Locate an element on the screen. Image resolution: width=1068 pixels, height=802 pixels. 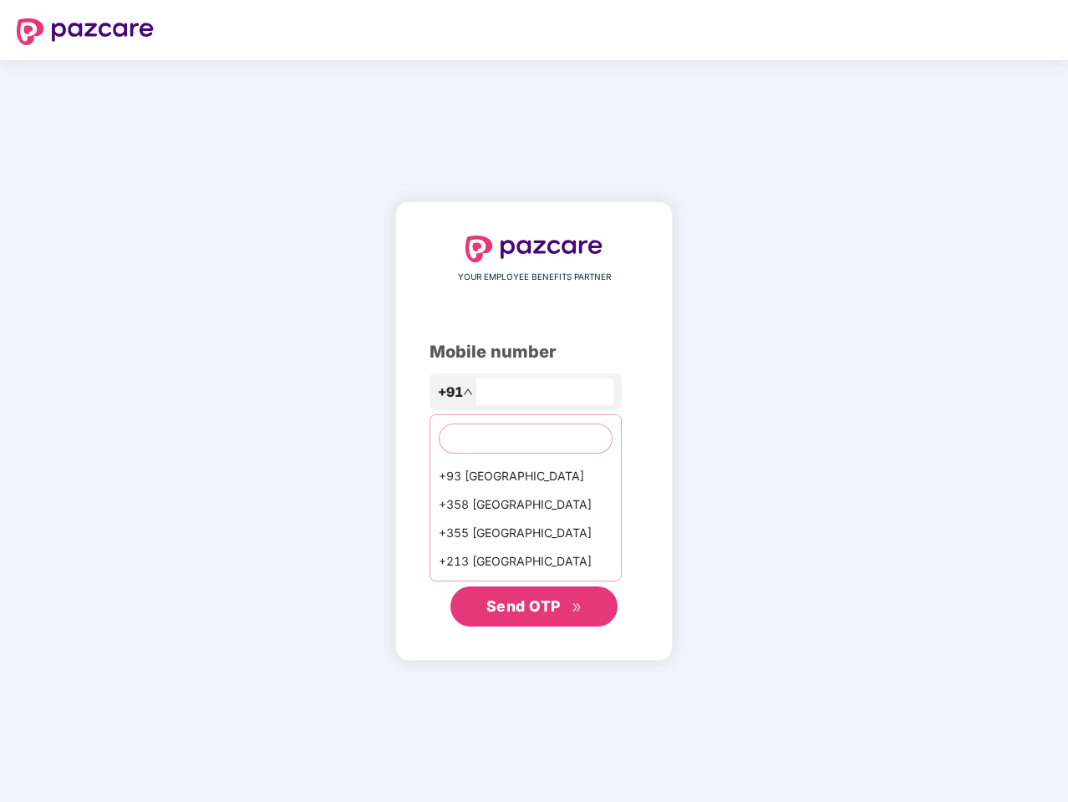
span: Send OTP is located at coordinates (523, 606).